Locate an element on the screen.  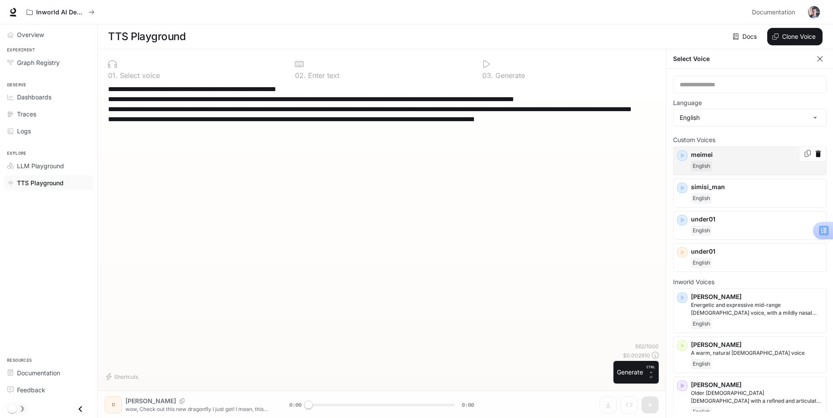
h1: TTS Playground is located at coordinates (147, 37).